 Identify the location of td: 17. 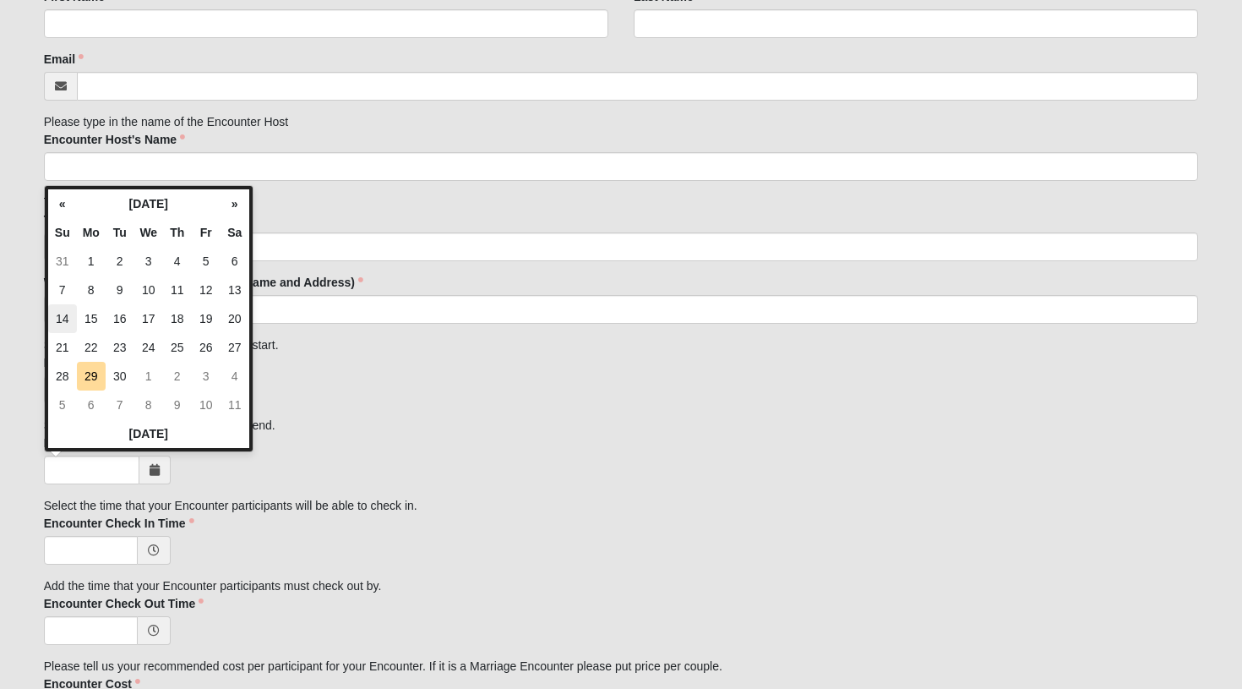
(149, 319).